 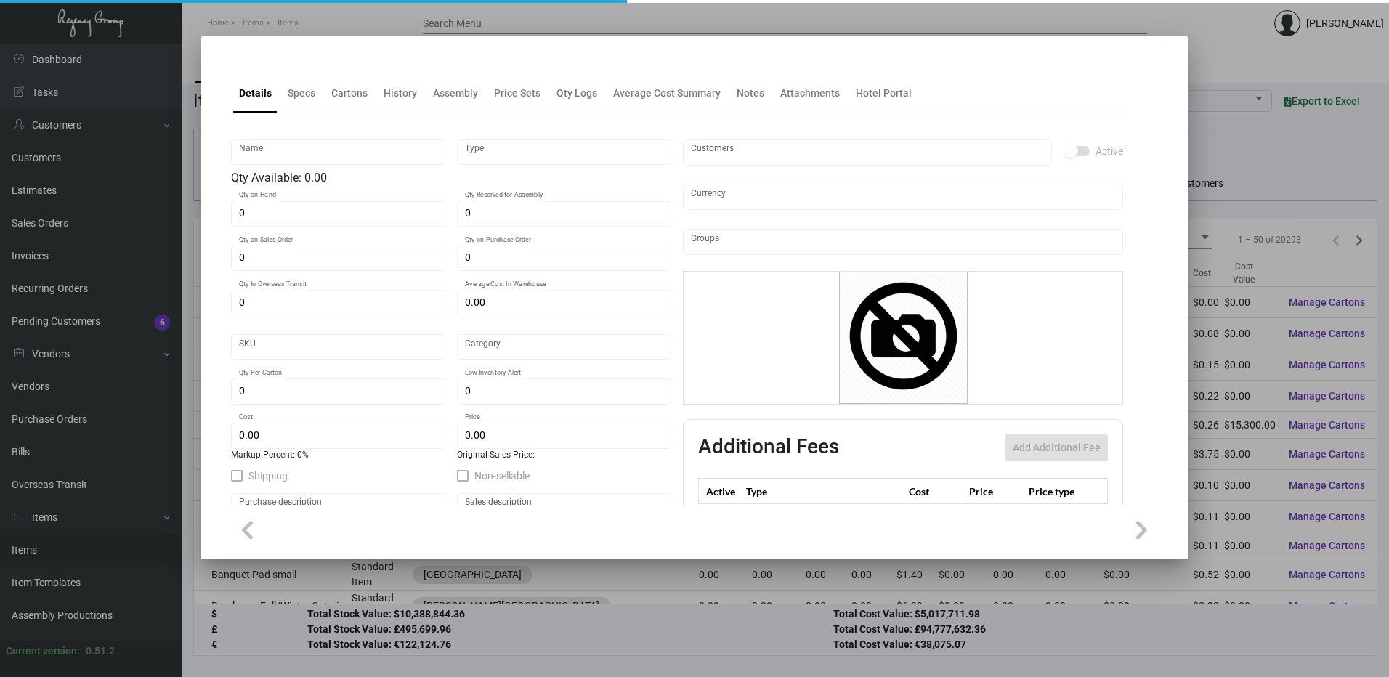 I want to click on h2: Additional Fees, so click(x=768, y=447).